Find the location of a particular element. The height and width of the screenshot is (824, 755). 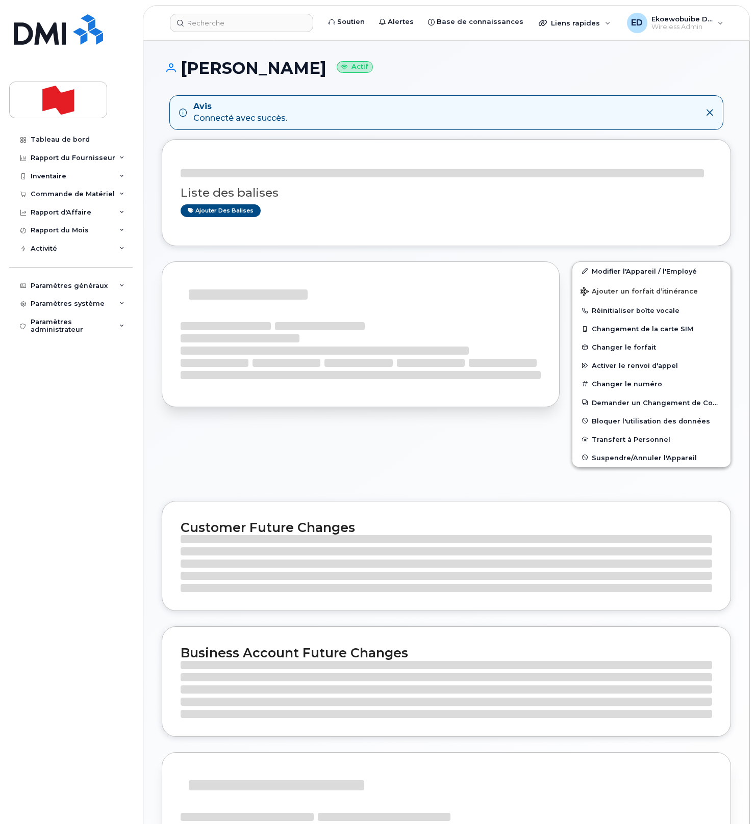

span: Ajouter un forfait d’itinérance is located at coordinates (639, 292).